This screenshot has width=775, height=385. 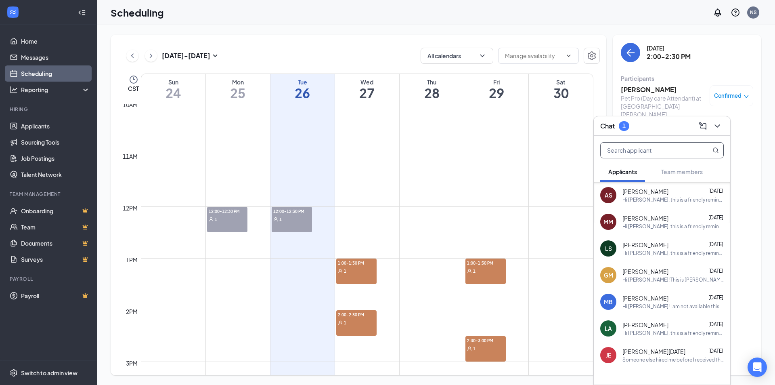 What do you see at coordinates (561, 82) in the screenshot?
I see `div: Sat` at bounding box center [561, 82].